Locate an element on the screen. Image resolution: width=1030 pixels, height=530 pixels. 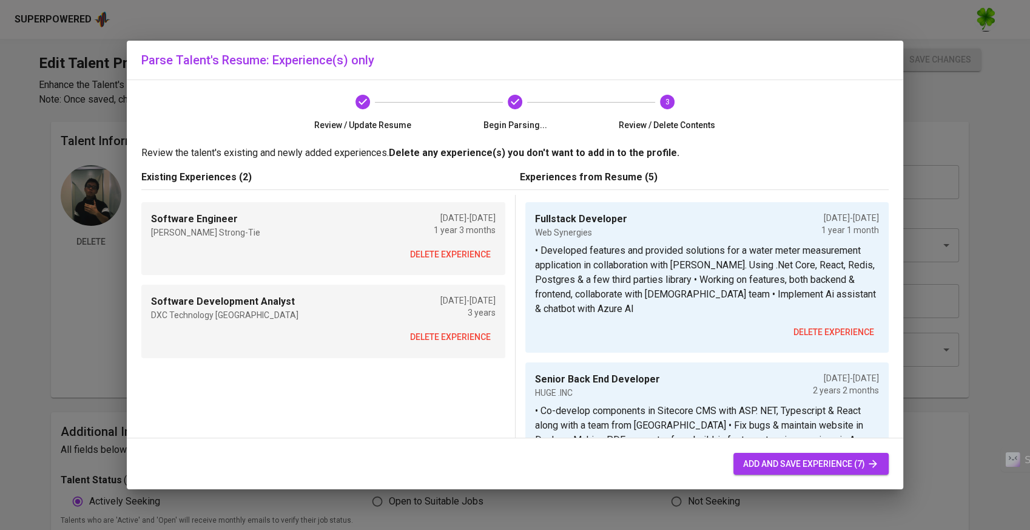
p: 1 year 1 month is located at coordinates (850, 230).